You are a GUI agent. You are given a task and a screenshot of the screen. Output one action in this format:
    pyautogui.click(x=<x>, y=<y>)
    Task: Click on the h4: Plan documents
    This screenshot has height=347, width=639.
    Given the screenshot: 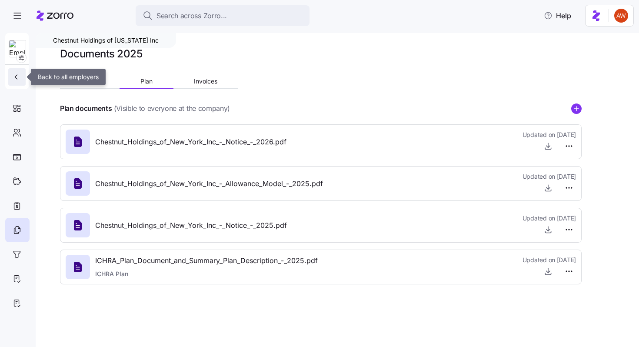 What is the action you would take?
    pyautogui.click(x=86, y=108)
    